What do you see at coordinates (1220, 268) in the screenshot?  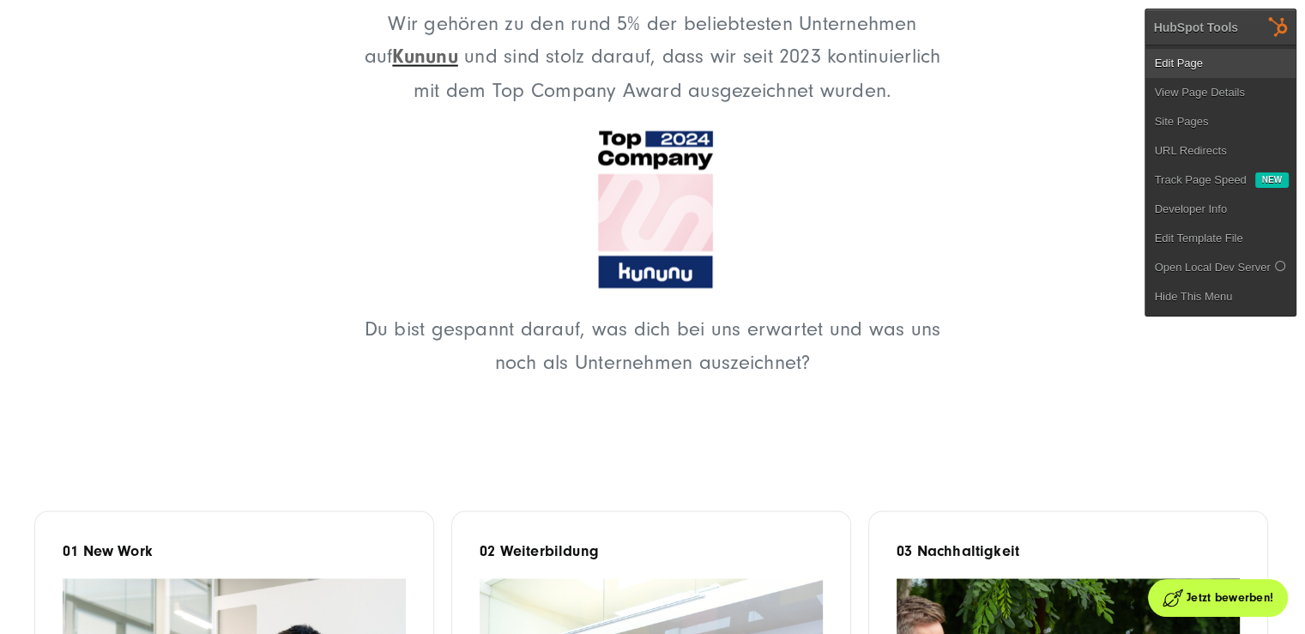 I see `a: Open Local Dev Server` at bounding box center [1220, 268].